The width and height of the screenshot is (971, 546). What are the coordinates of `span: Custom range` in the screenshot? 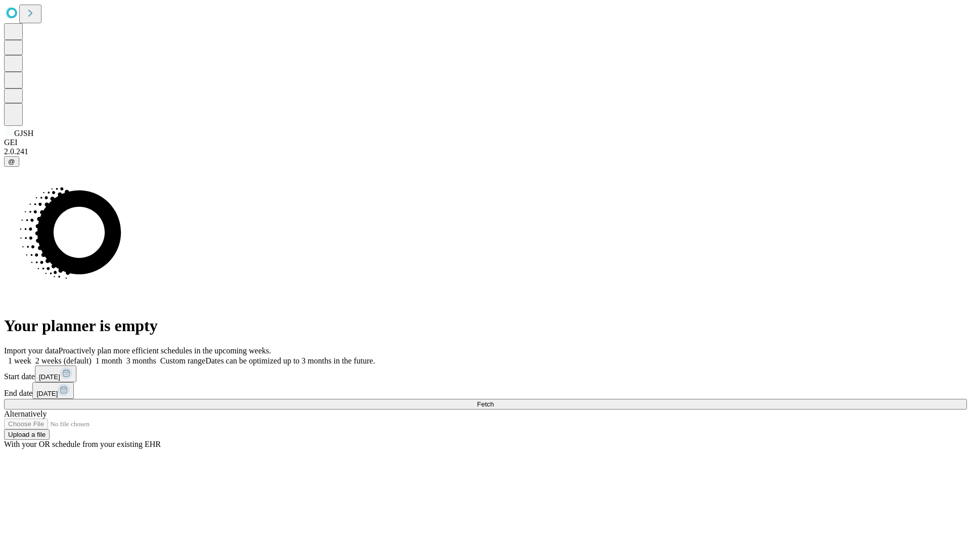 It's located at (183, 360).